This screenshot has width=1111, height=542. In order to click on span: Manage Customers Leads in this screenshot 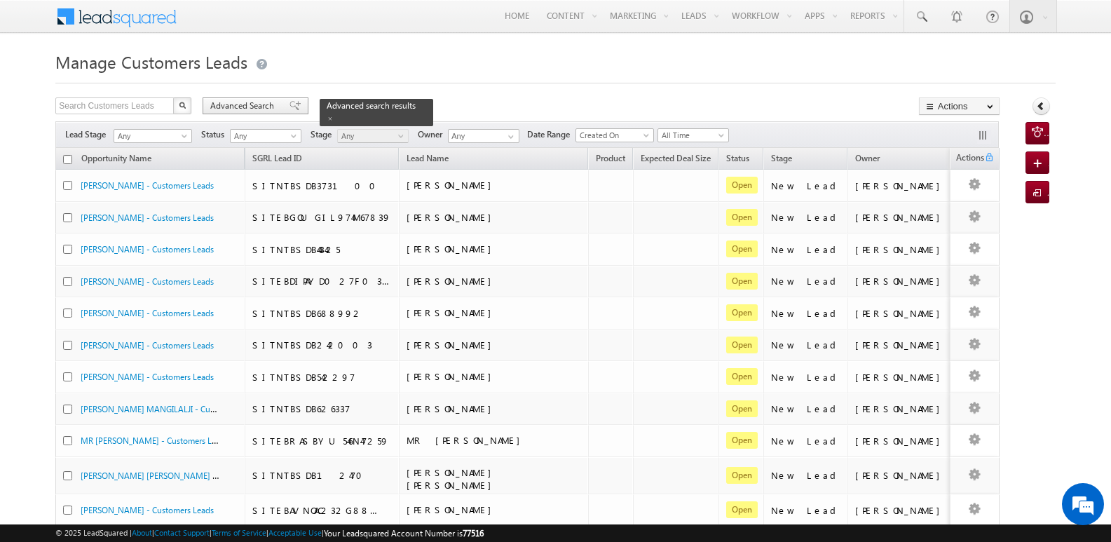, I will do `click(151, 62)`.